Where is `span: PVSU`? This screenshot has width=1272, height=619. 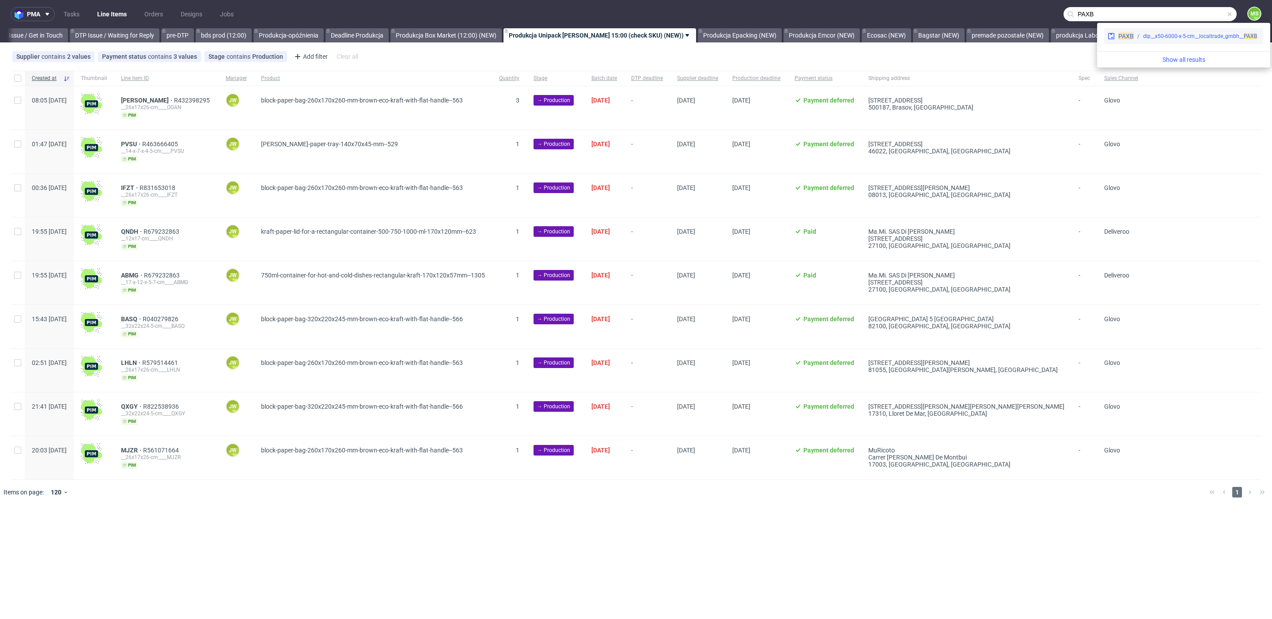 span: PVSU is located at coordinates (132, 144).